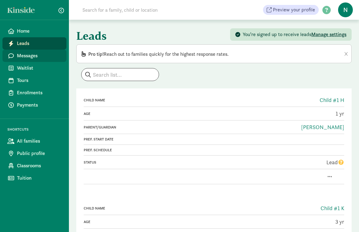 The image size is (359, 232). I want to click on div: Pref. Schedule, so click(148, 150).